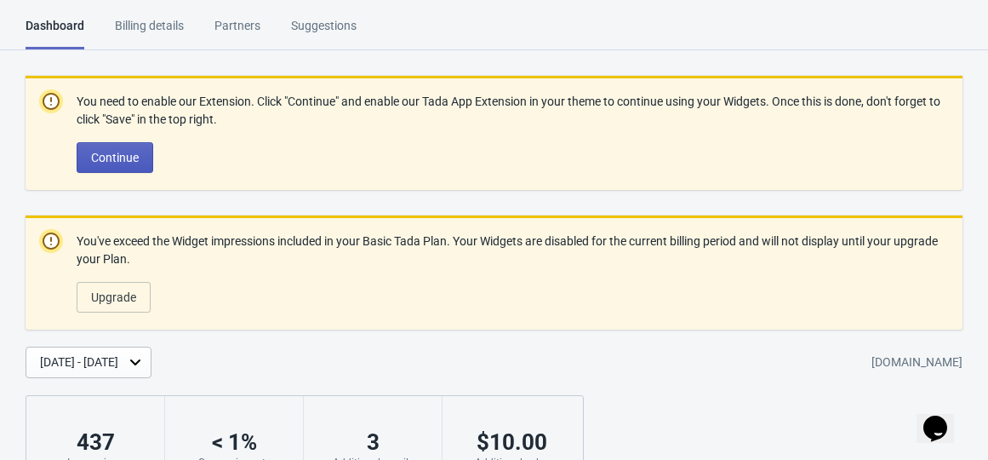  Describe the element at coordinates (54, 33) in the screenshot. I see `div: Dashboard` at that location.